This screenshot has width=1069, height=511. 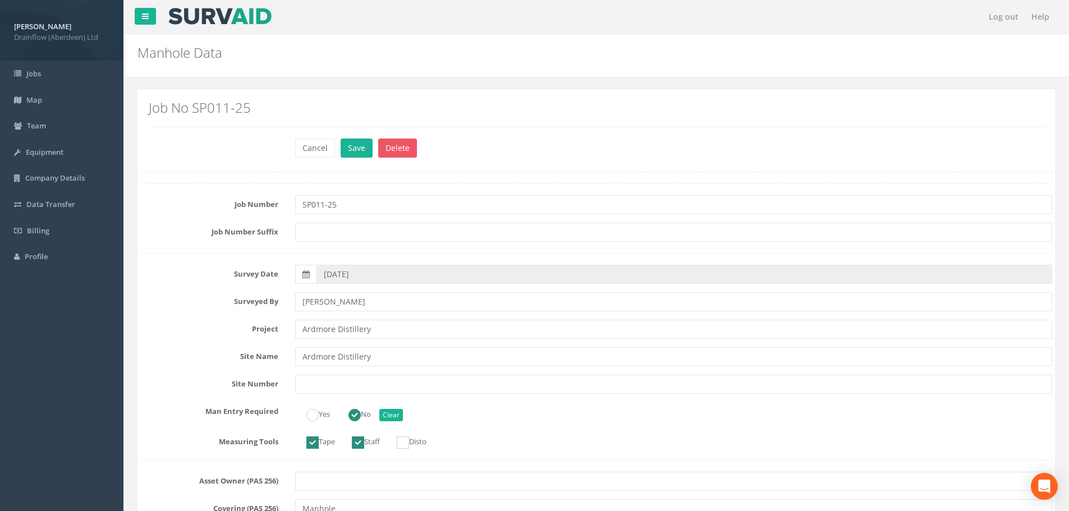 I want to click on label: Survey Date, so click(x=209, y=272).